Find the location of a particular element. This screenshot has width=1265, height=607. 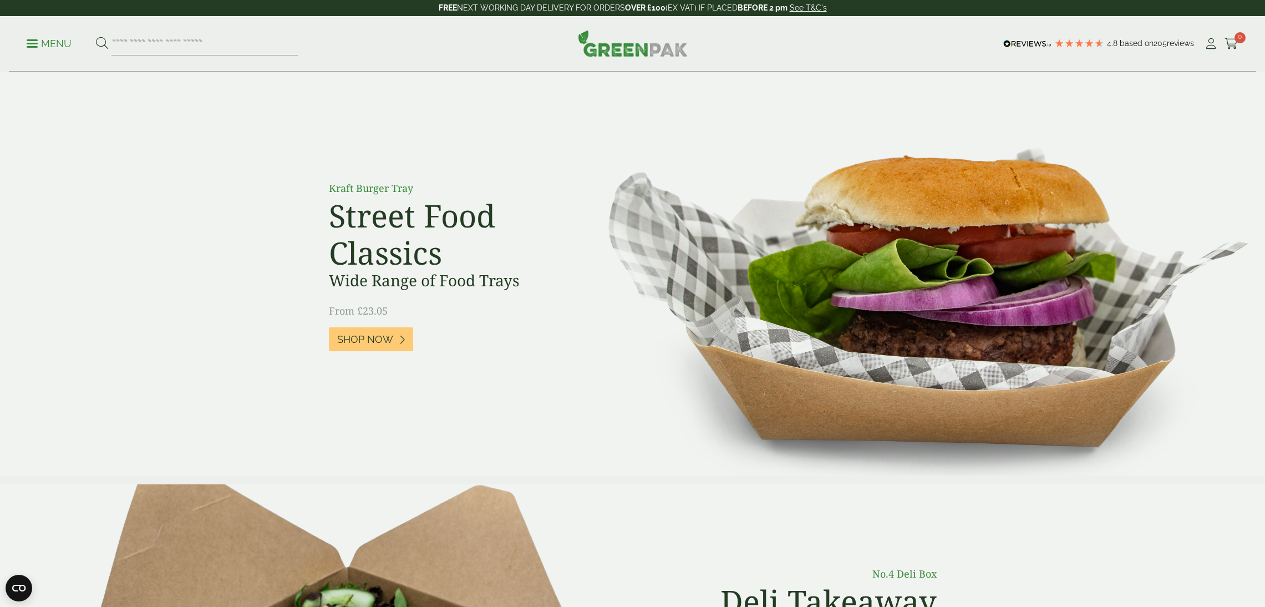

span: reviews is located at coordinates (1180, 43).